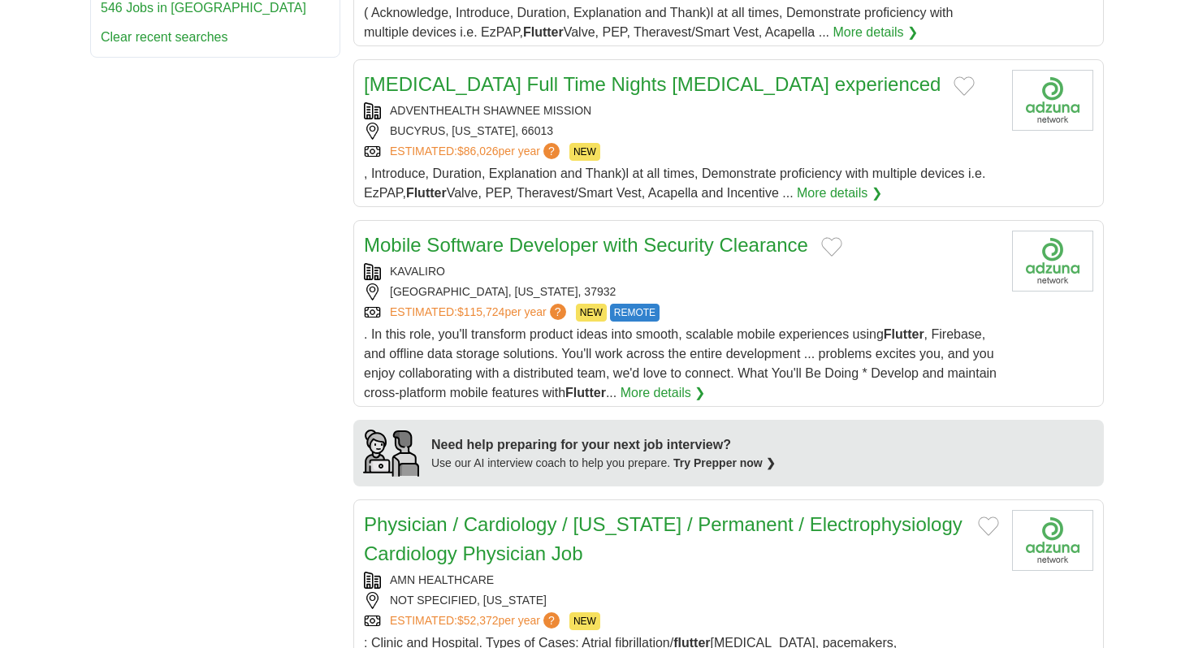  What do you see at coordinates (476, 621) in the screenshot?
I see `a: ESTIMATED:$52,372per year?` at bounding box center [476, 621].